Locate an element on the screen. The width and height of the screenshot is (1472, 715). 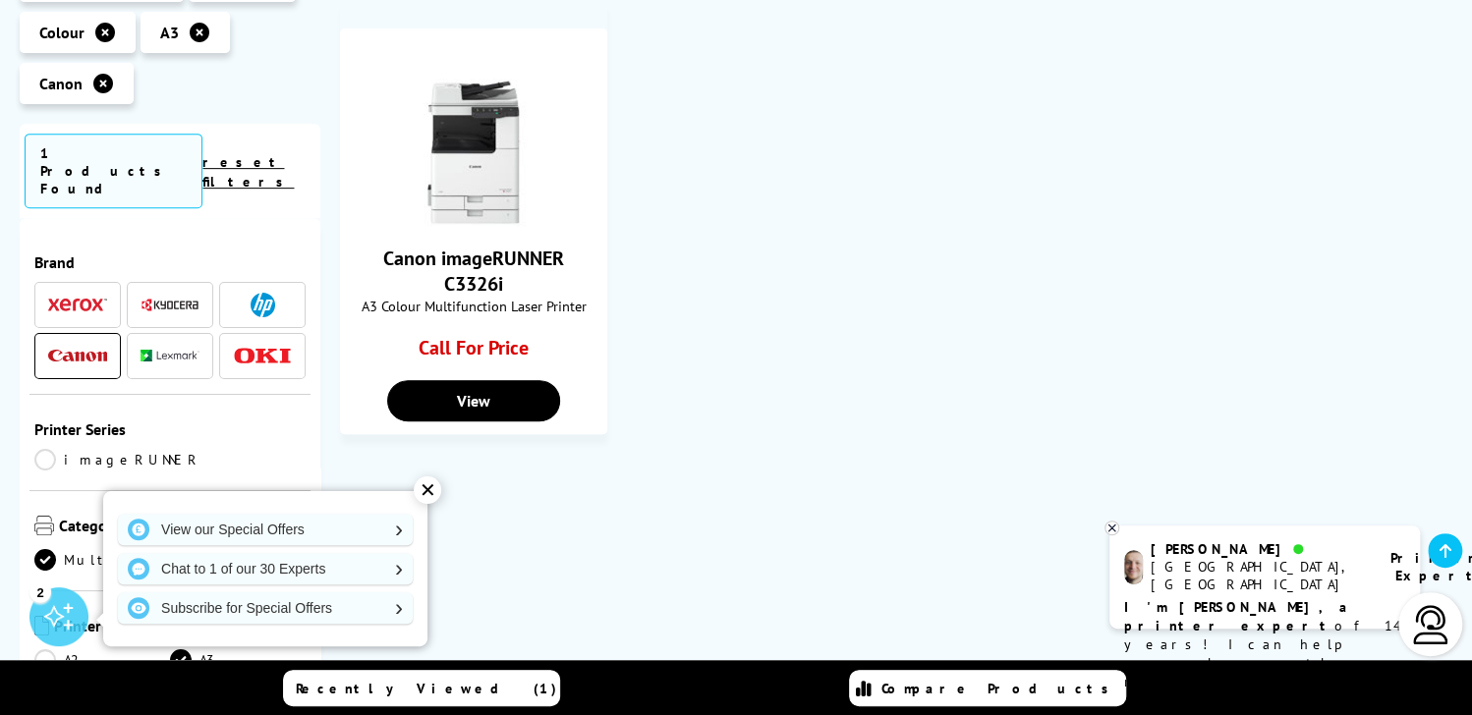
a: HP is located at coordinates (262, 305).